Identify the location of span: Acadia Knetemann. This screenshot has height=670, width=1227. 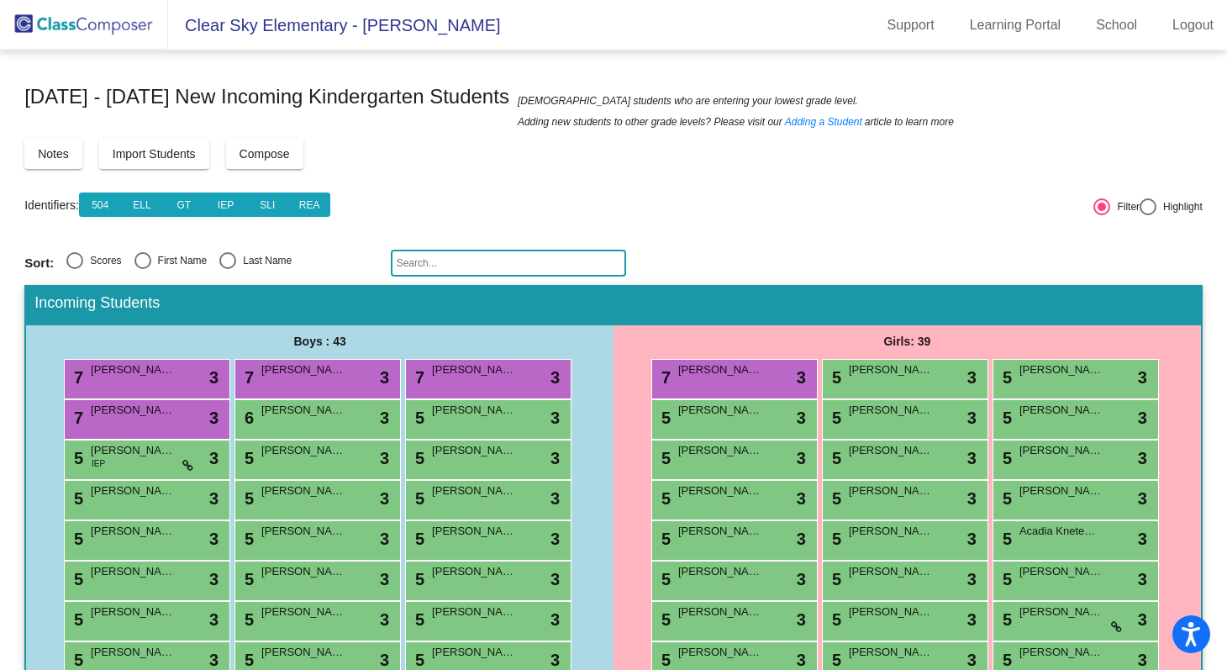
(1061, 531).